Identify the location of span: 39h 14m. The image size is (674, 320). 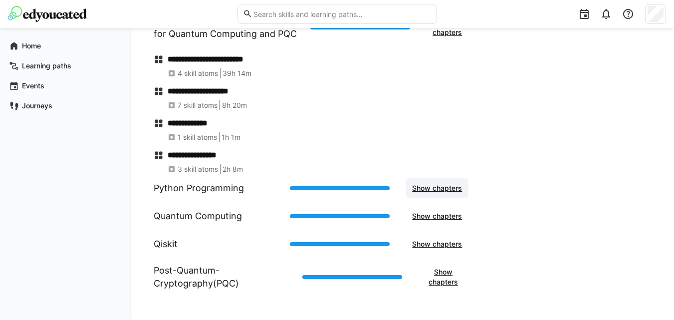
(237, 73).